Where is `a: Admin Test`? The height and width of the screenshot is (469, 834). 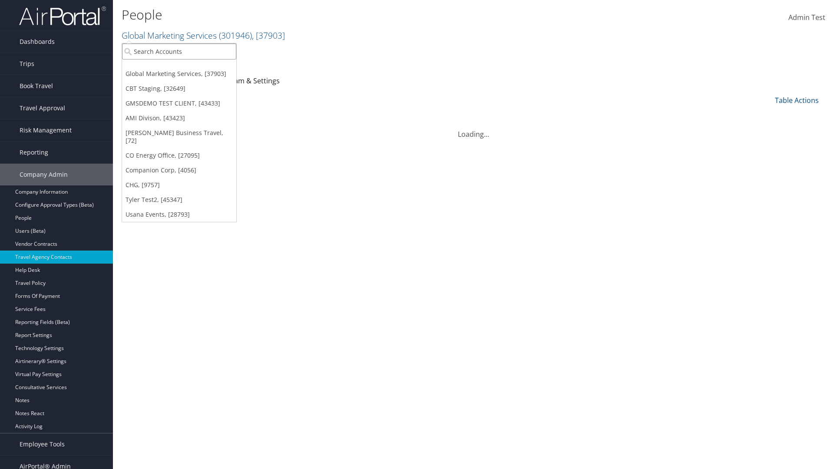
a: Admin Test is located at coordinates (806, 18).